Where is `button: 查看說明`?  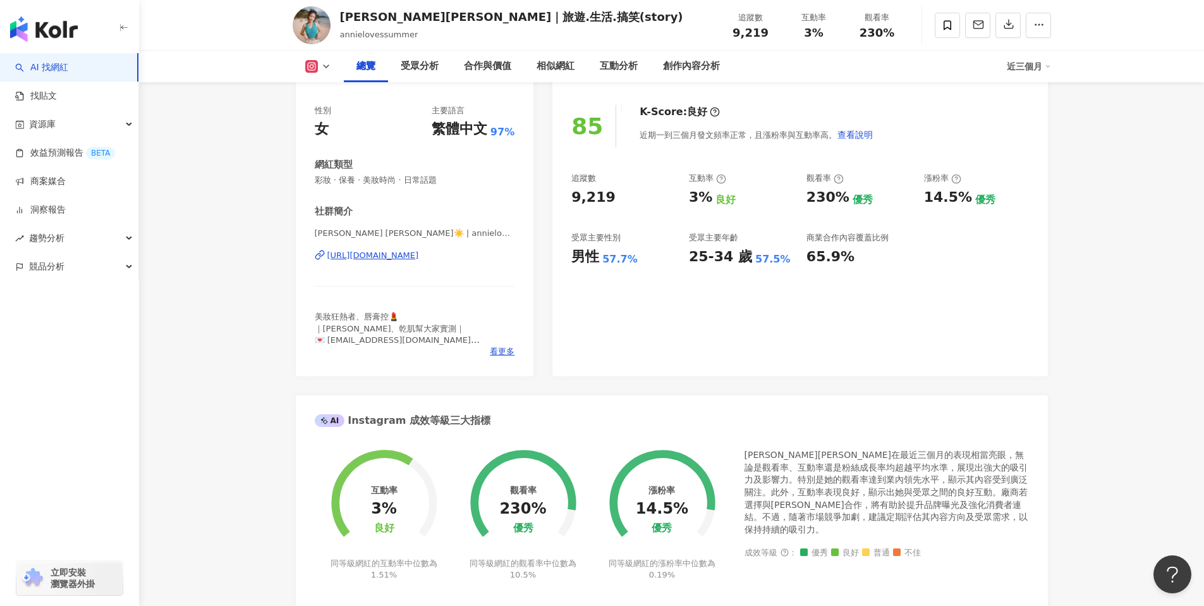 button: 查看說明 is located at coordinates (855, 135).